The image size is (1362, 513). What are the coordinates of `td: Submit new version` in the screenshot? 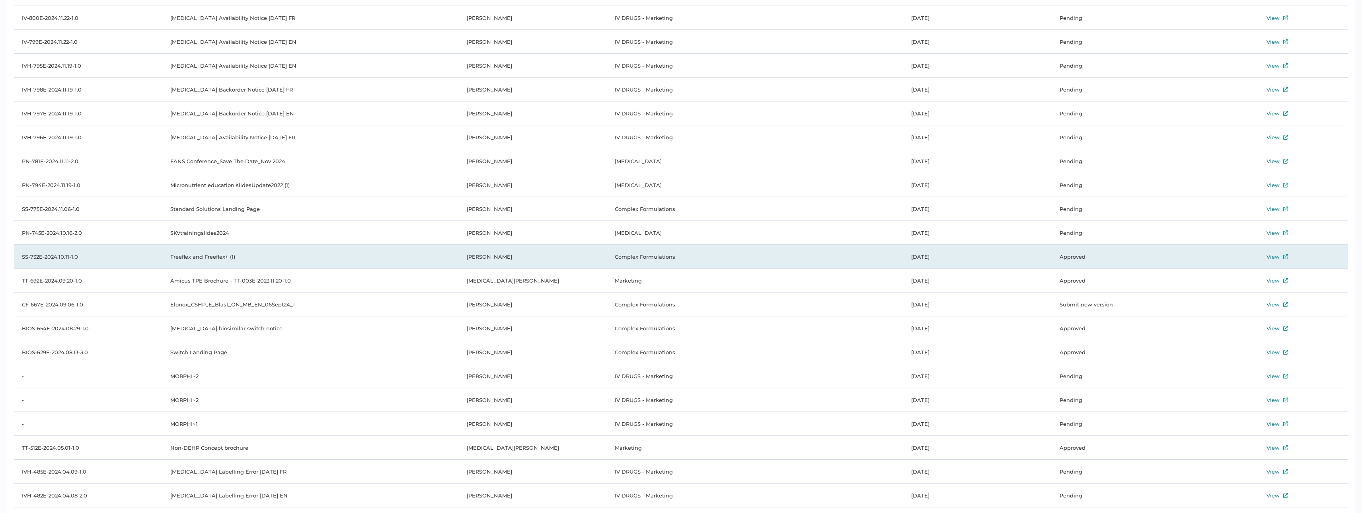 It's located at (1126, 304).